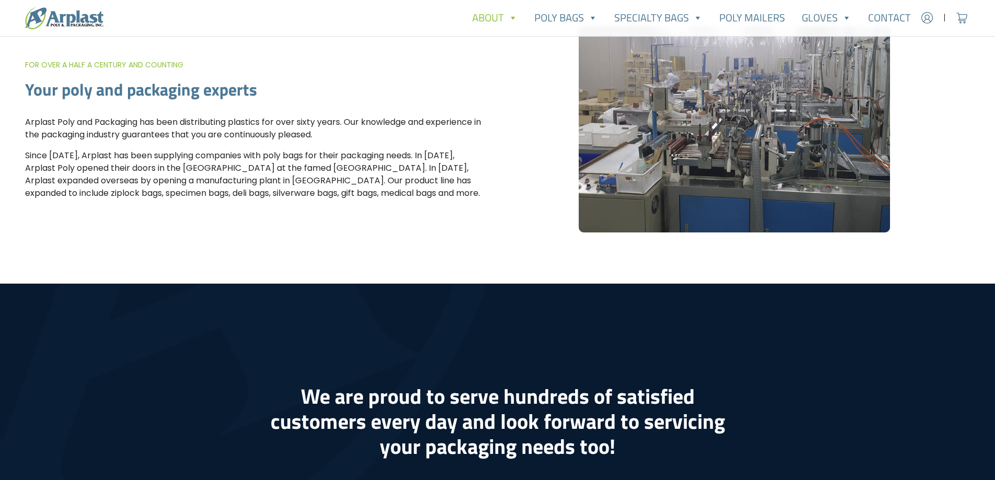 This screenshot has width=995, height=480. What do you see at coordinates (566, 18) in the screenshot?
I see `a: Poly Bags` at bounding box center [566, 18].